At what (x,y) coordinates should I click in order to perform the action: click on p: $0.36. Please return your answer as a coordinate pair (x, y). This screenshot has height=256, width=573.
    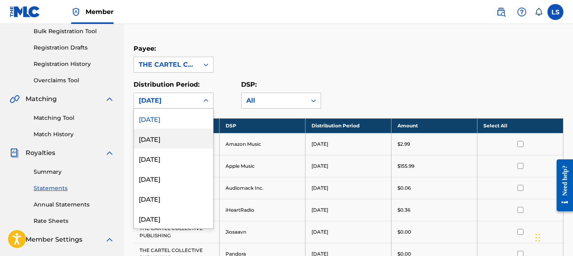
    Looking at the image, I should click on (404, 210).